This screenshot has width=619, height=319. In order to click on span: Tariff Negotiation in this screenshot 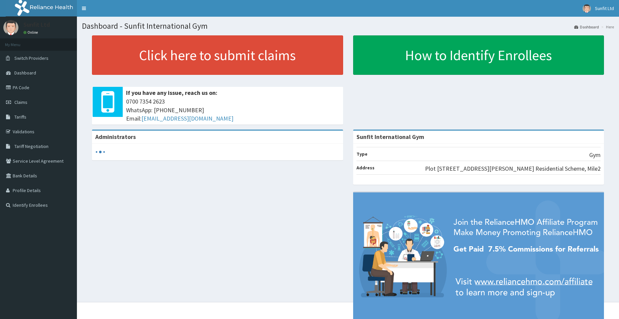, I will do `click(31, 146)`.